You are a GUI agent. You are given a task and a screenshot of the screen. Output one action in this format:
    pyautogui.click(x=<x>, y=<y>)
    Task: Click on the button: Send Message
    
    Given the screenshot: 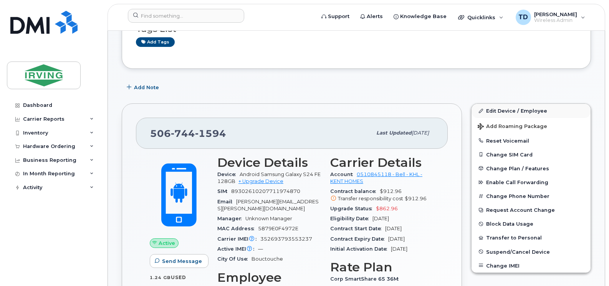 What is the action you would take?
    pyautogui.click(x=179, y=261)
    